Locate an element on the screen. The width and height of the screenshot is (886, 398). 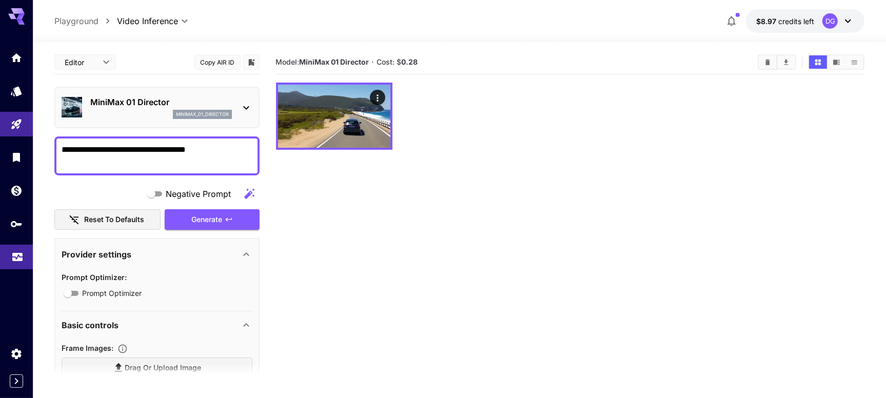
span: credits left is located at coordinates (796, 21).